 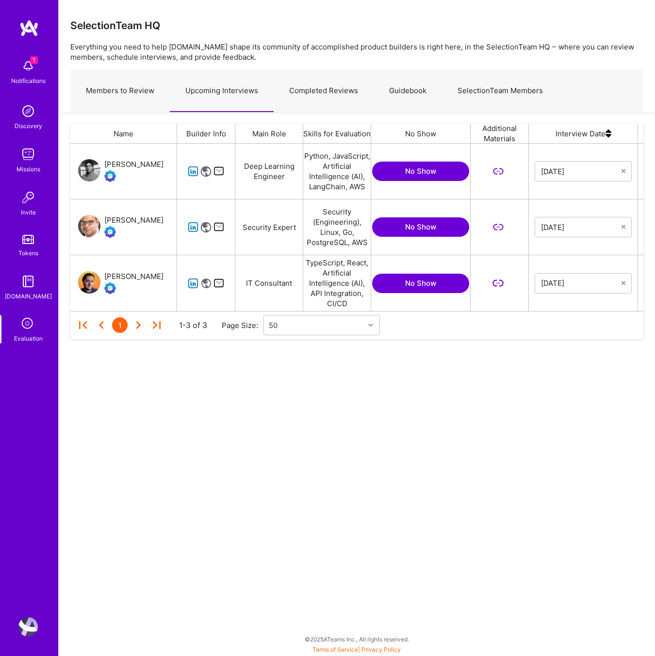 I want to click on div: 1, so click(x=120, y=325).